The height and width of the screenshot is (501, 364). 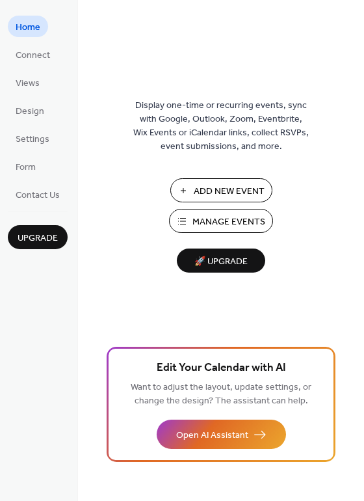 What do you see at coordinates (33, 54) in the screenshot?
I see `a: Connect` at bounding box center [33, 54].